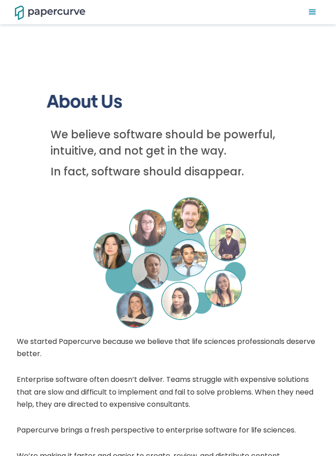 The height and width of the screenshot is (456, 336). What do you see at coordinates (44, 12) in the screenshot?
I see `a: home` at bounding box center [44, 12].